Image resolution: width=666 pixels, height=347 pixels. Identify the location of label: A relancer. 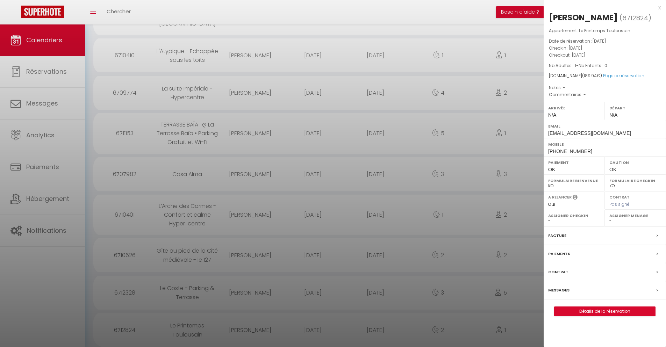
(559, 197).